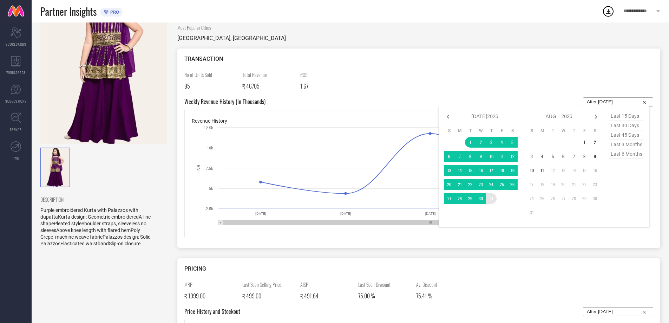  I want to click on td: Tue Jul 15 2025, so click(470, 170).